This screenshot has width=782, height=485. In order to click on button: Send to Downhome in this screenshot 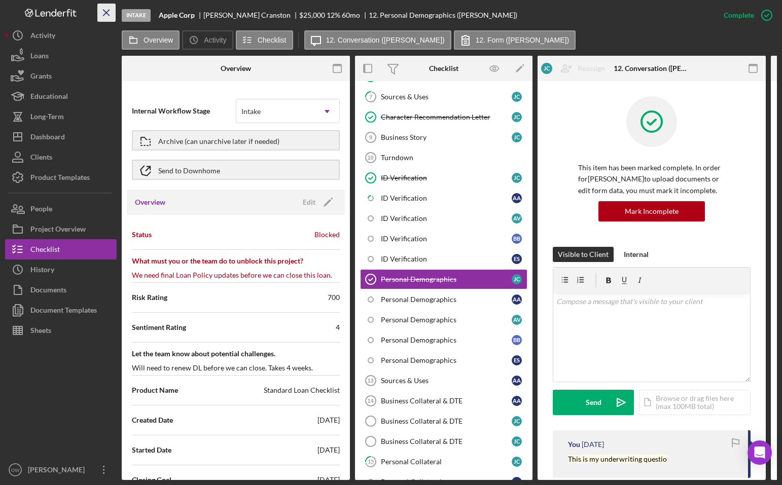, I will do `click(236, 170)`.